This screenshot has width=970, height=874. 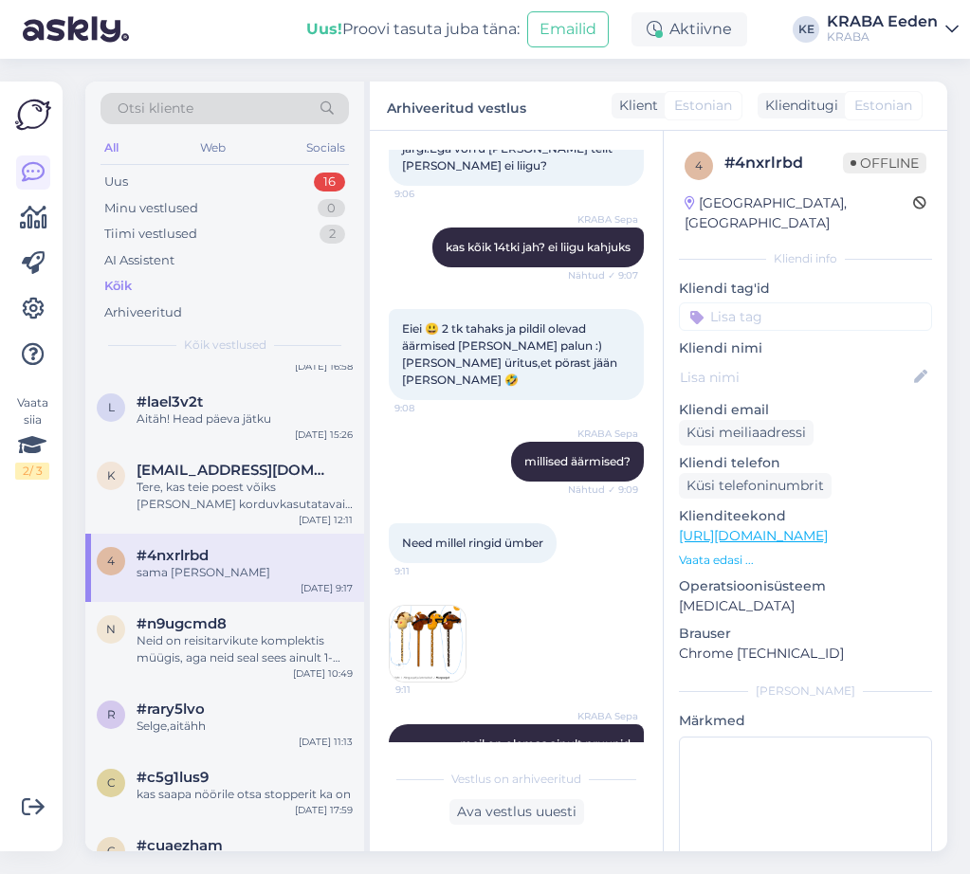 What do you see at coordinates (235, 470) in the screenshot?
I see `span: kellyvahtramae@gmail.com` at bounding box center [235, 470].